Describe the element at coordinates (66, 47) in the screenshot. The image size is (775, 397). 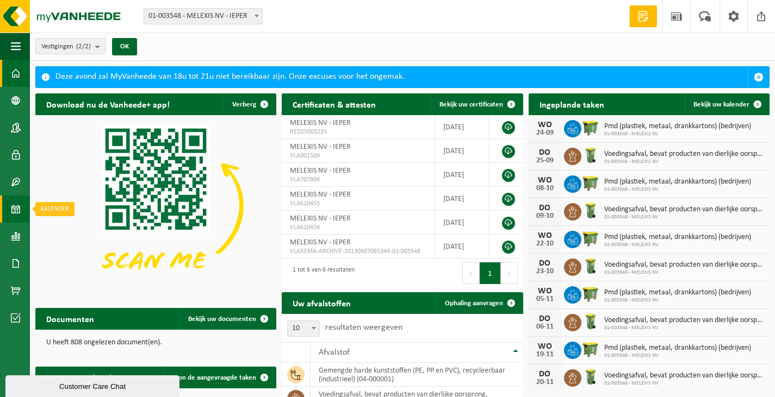
I see `span: Vestigingen` at that location.